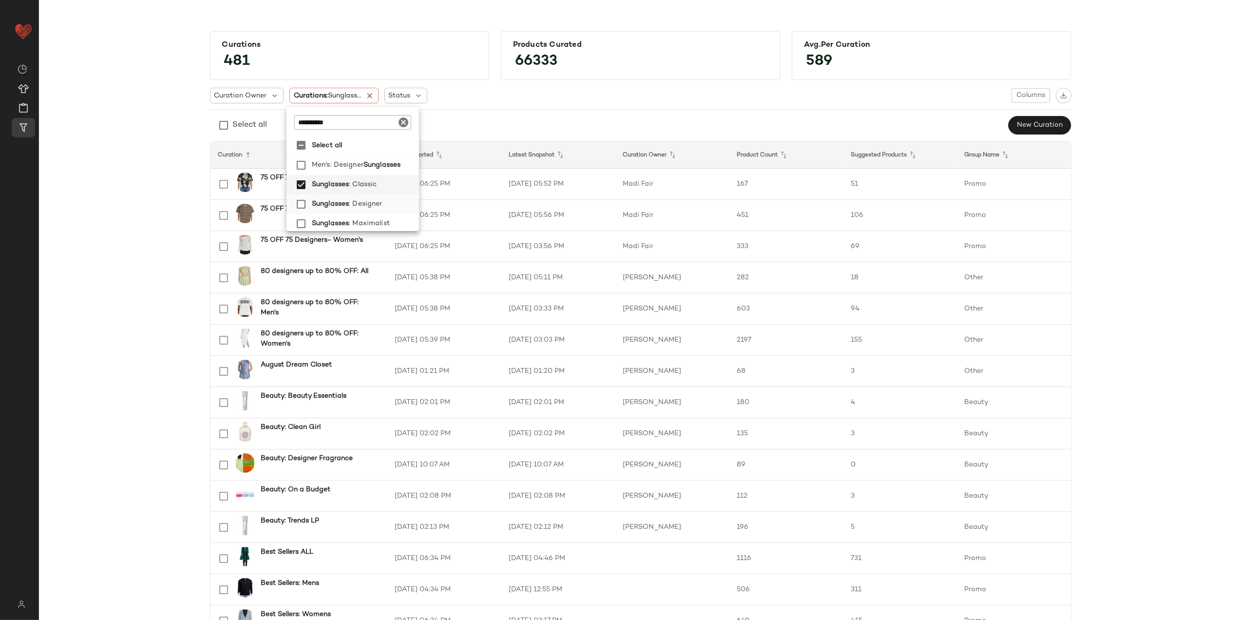  What do you see at coordinates (403, 122) in the screenshot?
I see `i: Clear` at bounding box center [403, 122].